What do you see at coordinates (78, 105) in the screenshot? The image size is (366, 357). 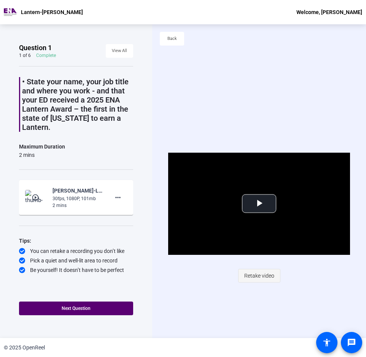 I see `p: • State your name, your job title and where you work - and that your ED received a 2025 ENA Lante...` at bounding box center [78, 105].